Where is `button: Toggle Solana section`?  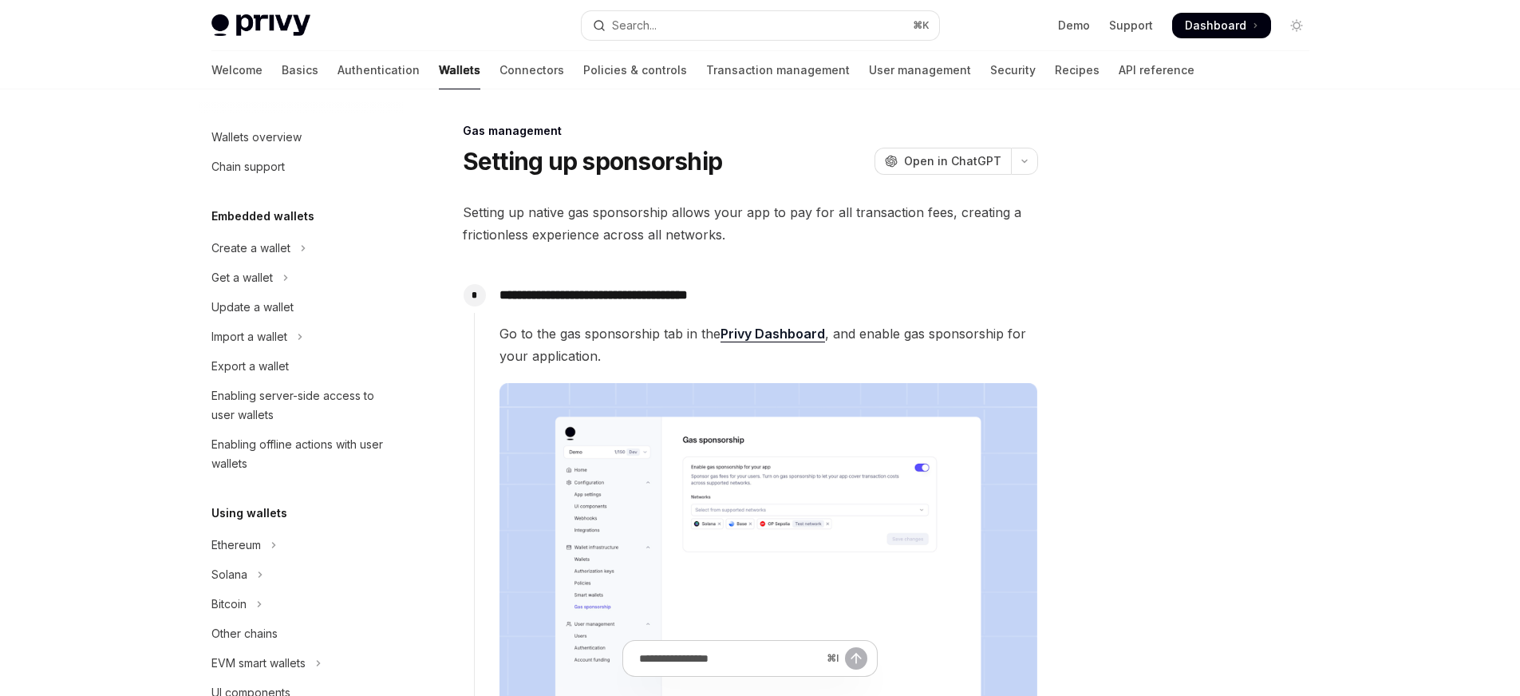
button: Toggle Solana section is located at coordinates (301, 574).